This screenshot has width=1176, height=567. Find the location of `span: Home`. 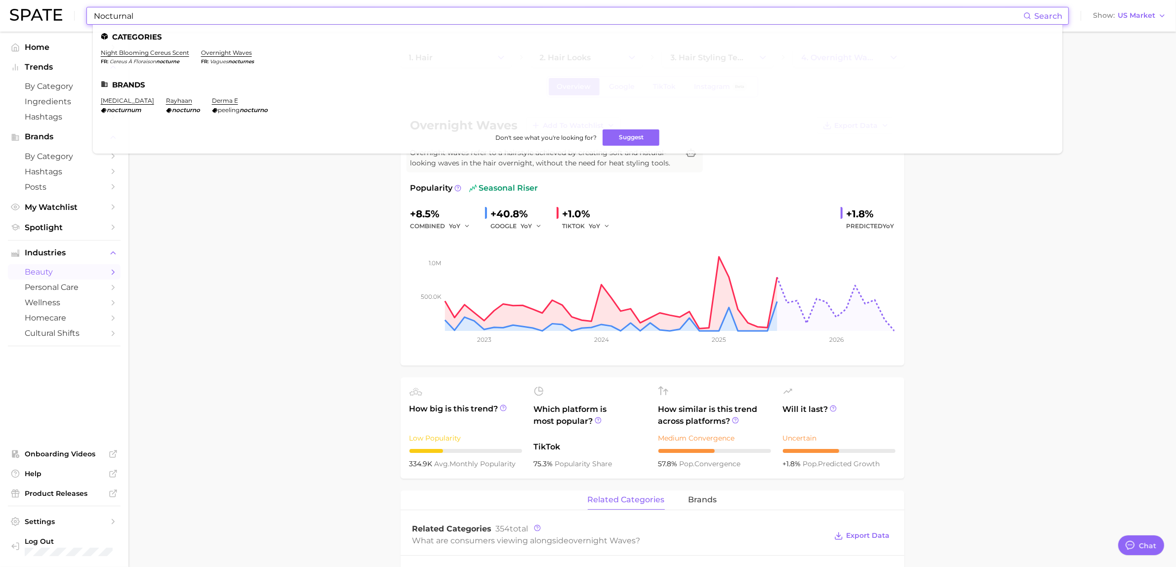

span: Home is located at coordinates (64, 47).